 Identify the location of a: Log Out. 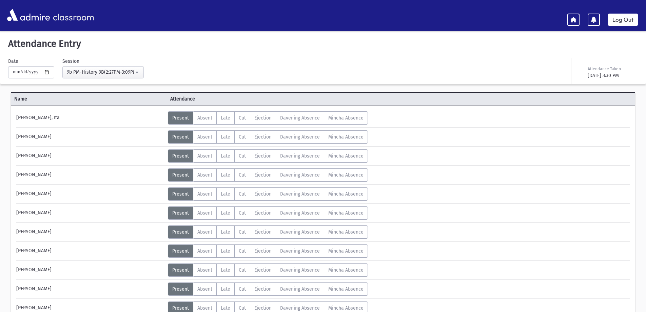
(623, 20).